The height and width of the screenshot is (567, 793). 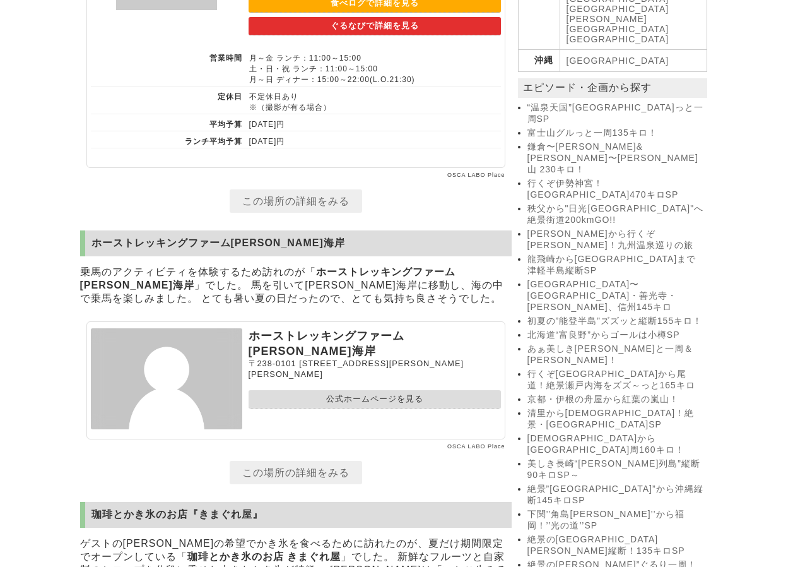 What do you see at coordinates (296, 514) in the screenshot?
I see `h2: 珈琲とかき氷のお店『きまぐれ屋』` at bounding box center [296, 514].